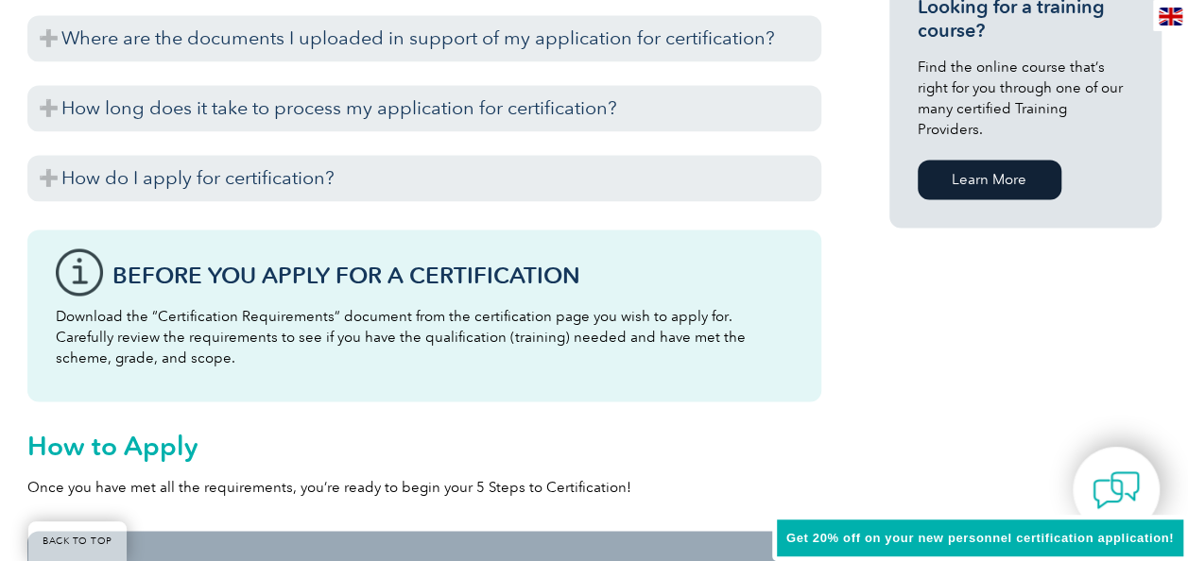 Image resolution: width=1188 pixels, height=561 pixels. I want to click on a: Learn More, so click(990, 180).